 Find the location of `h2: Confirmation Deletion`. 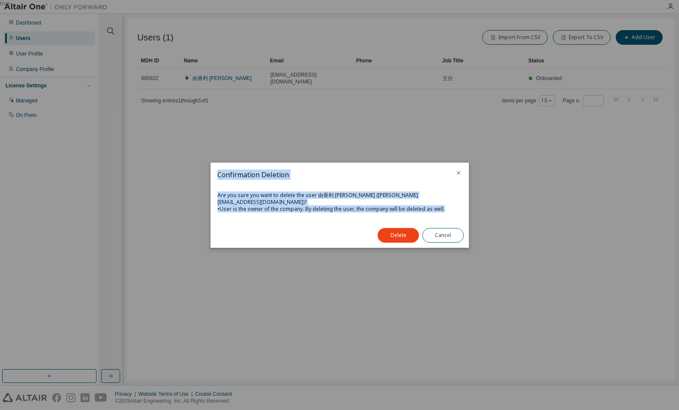

h2: Confirmation Deletion is located at coordinates (329, 175).